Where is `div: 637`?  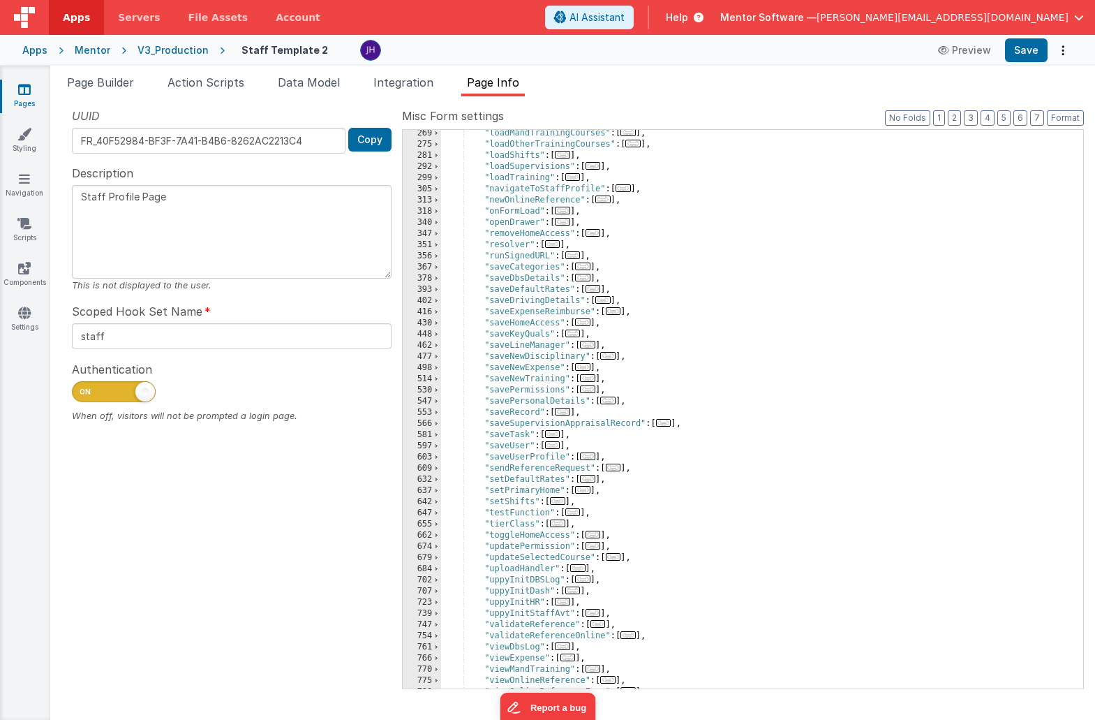 div: 637 is located at coordinates (422, 491).